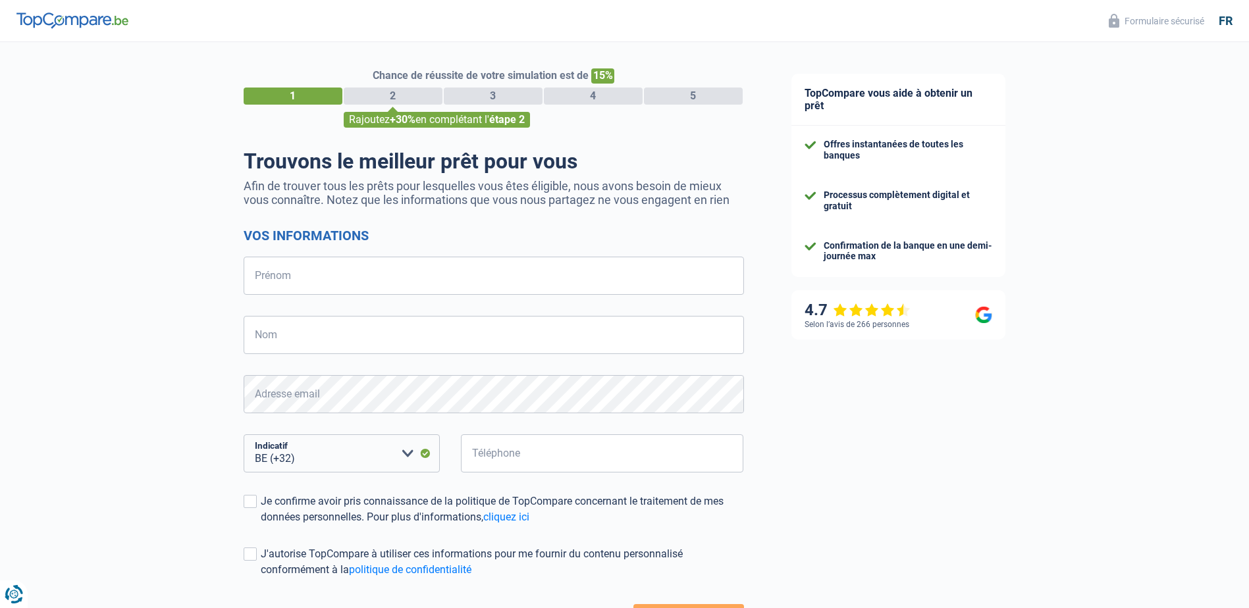 The width and height of the screenshot is (1249, 608). I want to click on div: Confirmation de la banque en une demi-journée max, so click(908, 251).